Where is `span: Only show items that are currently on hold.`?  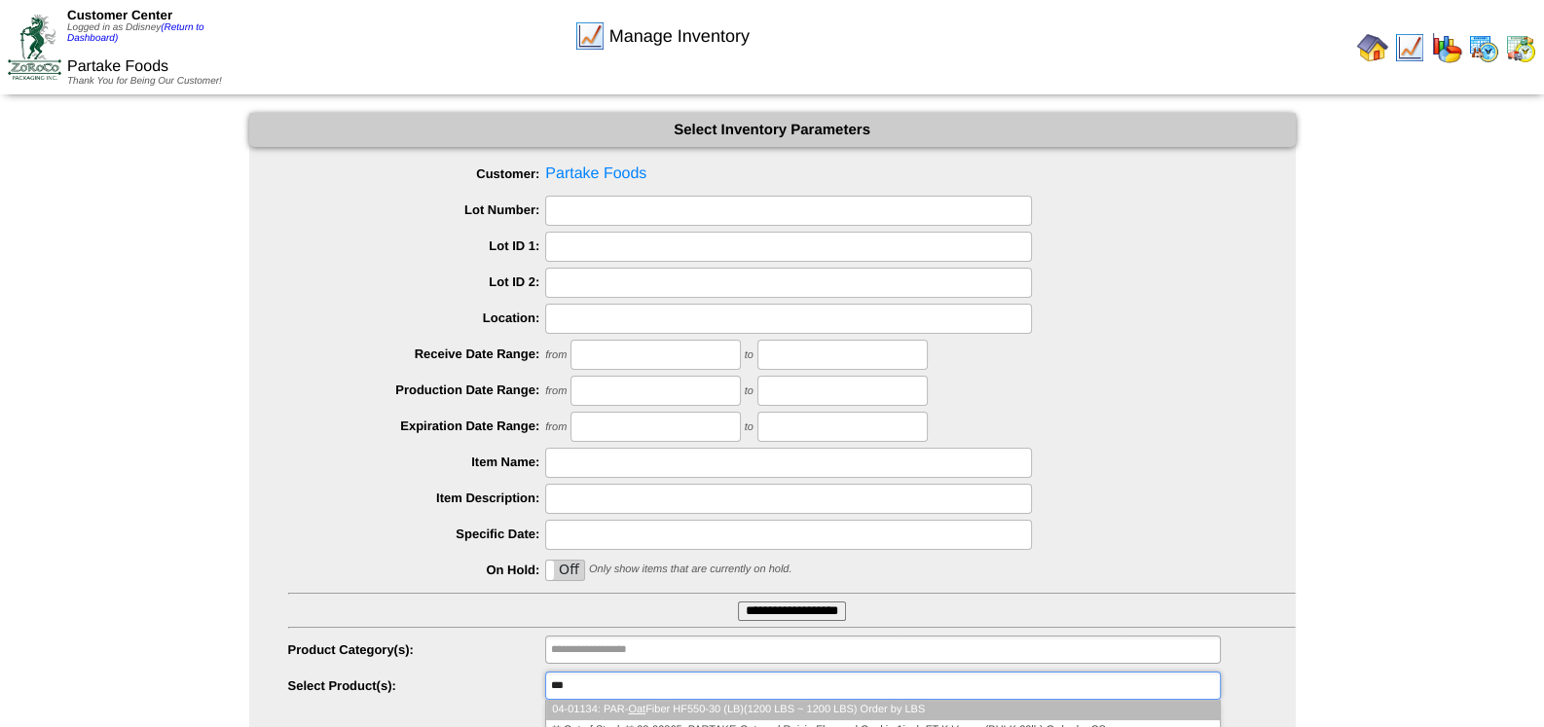 span: Only show items that are currently on hold. is located at coordinates (690, 570).